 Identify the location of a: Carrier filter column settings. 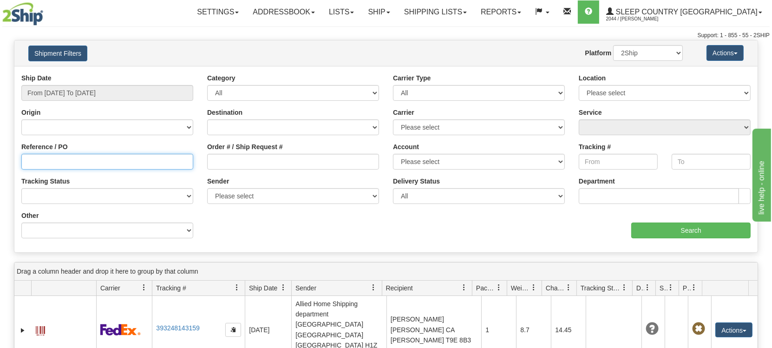
(144, 287).